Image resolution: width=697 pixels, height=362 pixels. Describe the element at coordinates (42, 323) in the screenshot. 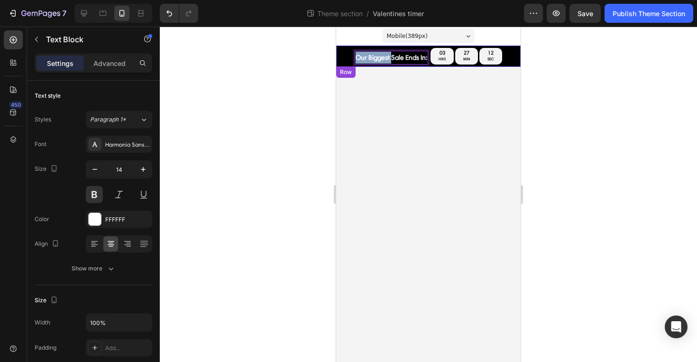

I see `div: Width` at that location.